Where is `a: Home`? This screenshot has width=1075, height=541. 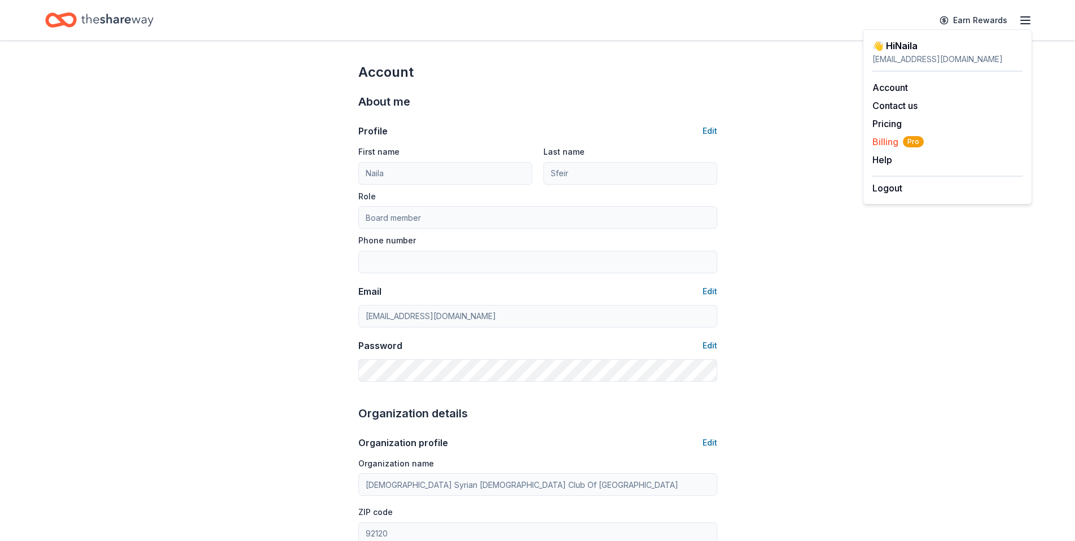
a: Home is located at coordinates (99, 20).